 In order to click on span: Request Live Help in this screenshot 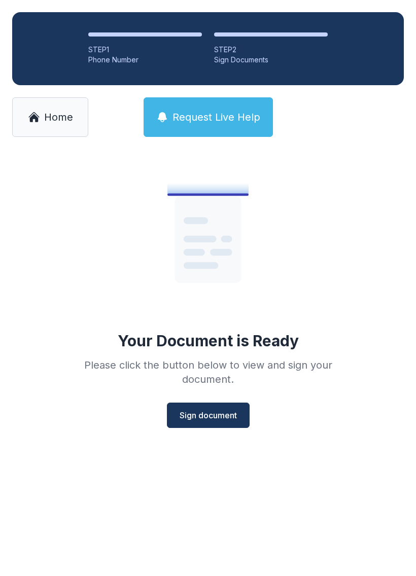, I will do `click(216, 117)`.